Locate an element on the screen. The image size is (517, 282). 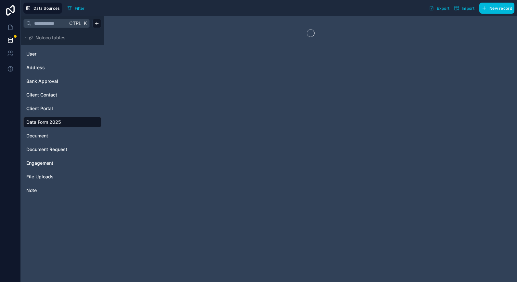
div: Engagement is located at coordinates (62, 163).